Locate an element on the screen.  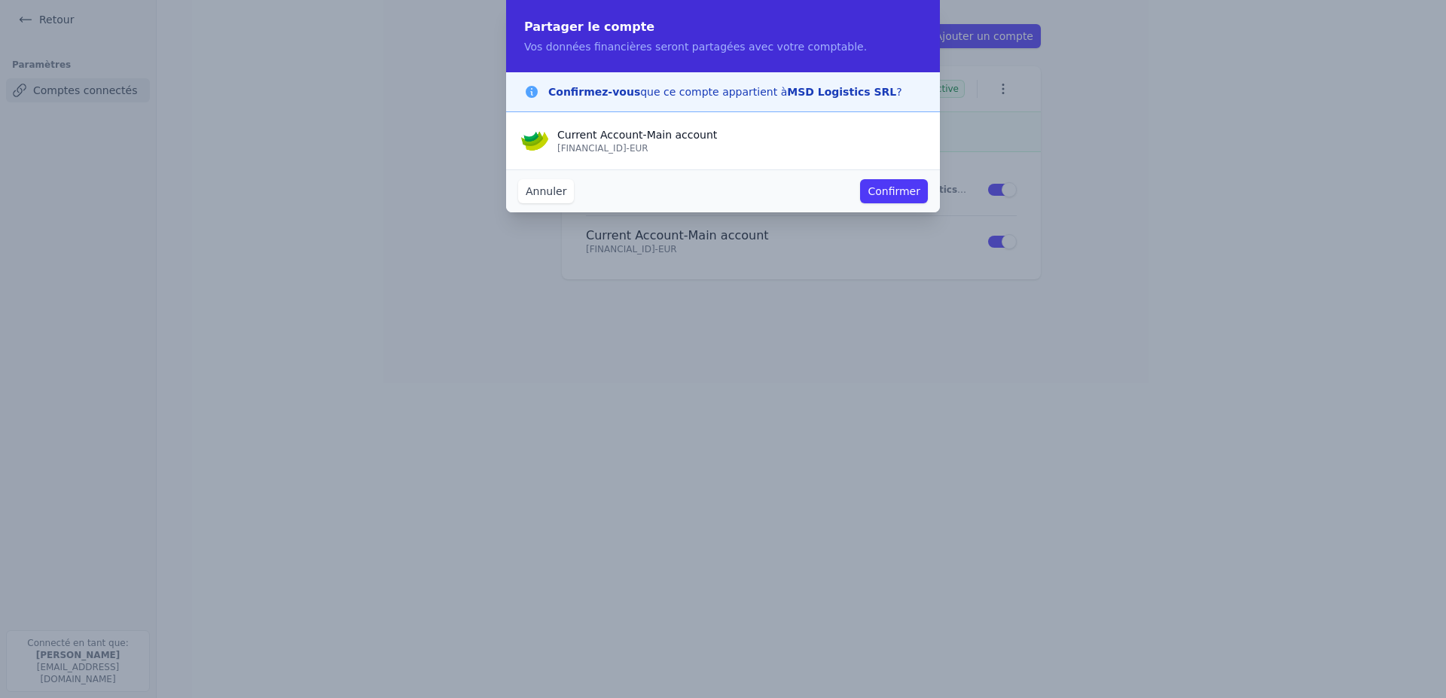
p: Current Account - Main account is located at coordinates (741, 135).